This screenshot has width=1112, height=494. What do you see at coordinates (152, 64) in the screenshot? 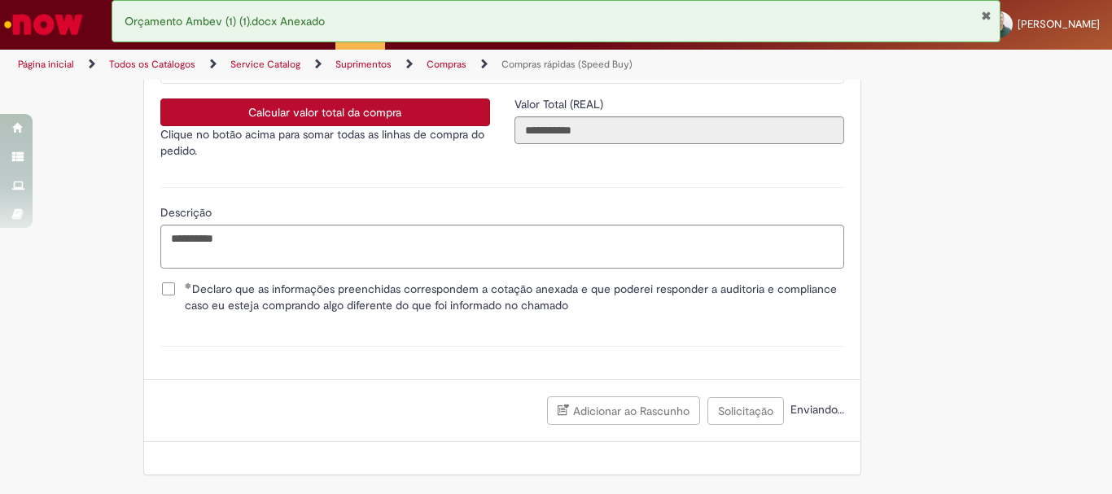
I see `a: Todos os Catálogos` at bounding box center [152, 64].